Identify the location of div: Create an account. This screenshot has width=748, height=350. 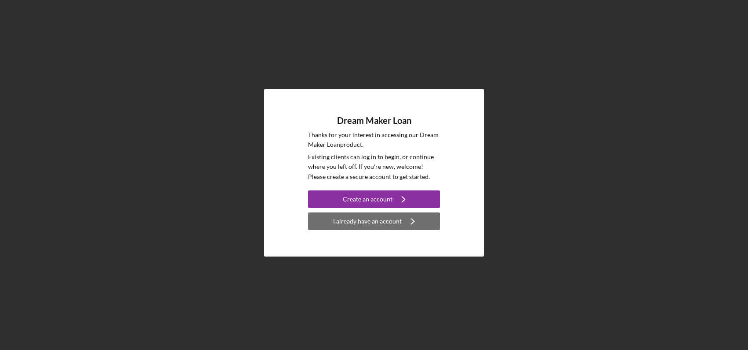
(368, 199).